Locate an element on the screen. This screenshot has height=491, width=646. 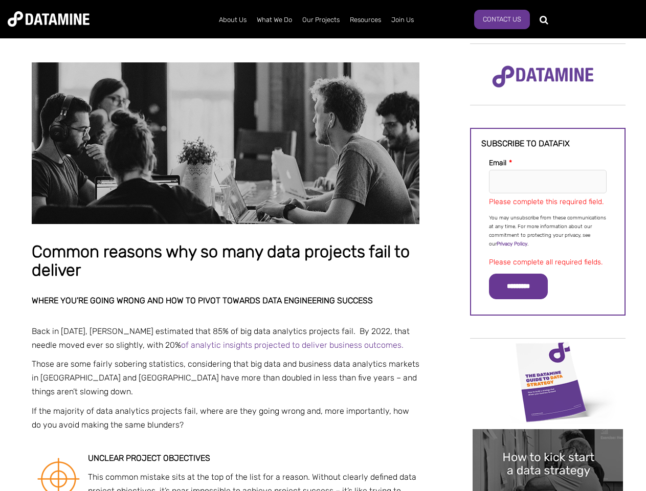
p: If the majority of data analytics projects fail, where are they going wrong and, more importantly... is located at coordinates (225, 418).